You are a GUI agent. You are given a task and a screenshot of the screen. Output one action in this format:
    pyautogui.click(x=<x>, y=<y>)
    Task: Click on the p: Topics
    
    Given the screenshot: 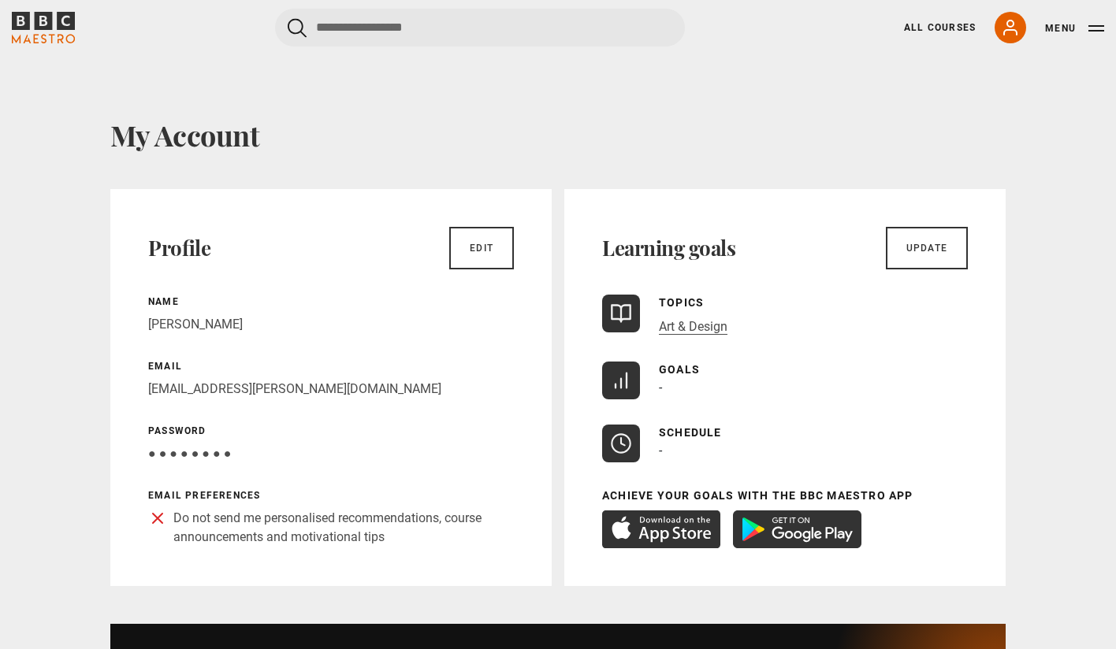 What is the action you would take?
    pyautogui.click(x=693, y=303)
    